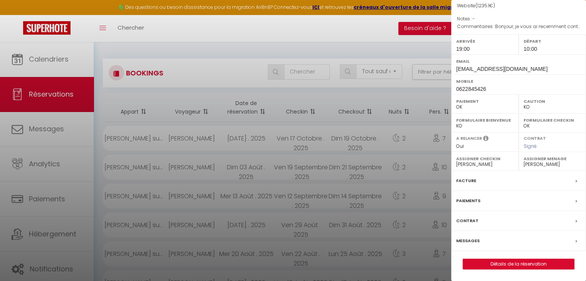 This screenshot has height=281, width=586. Describe the element at coordinates (519, 264) in the screenshot. I see `a: Détails de la réservation` at that location.